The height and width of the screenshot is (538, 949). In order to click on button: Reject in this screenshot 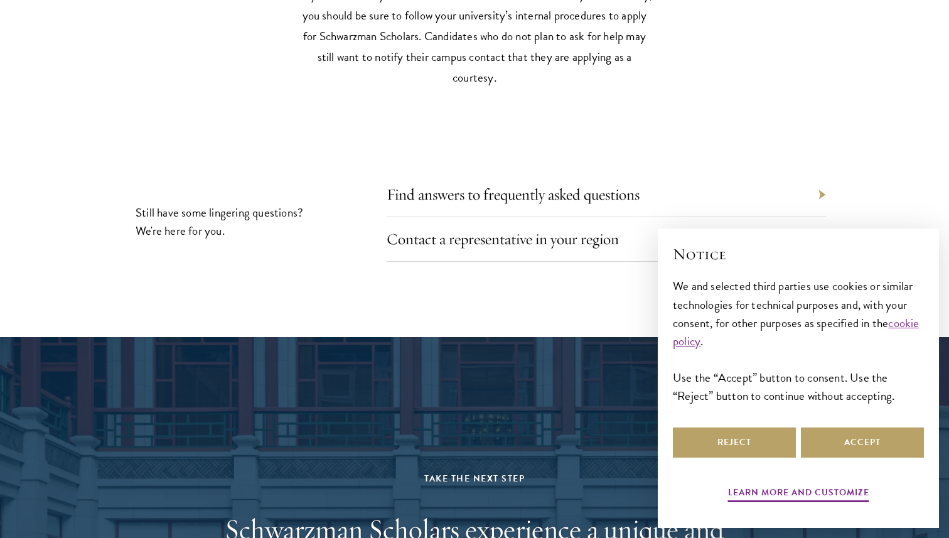, I will do `click(734, 442)`.